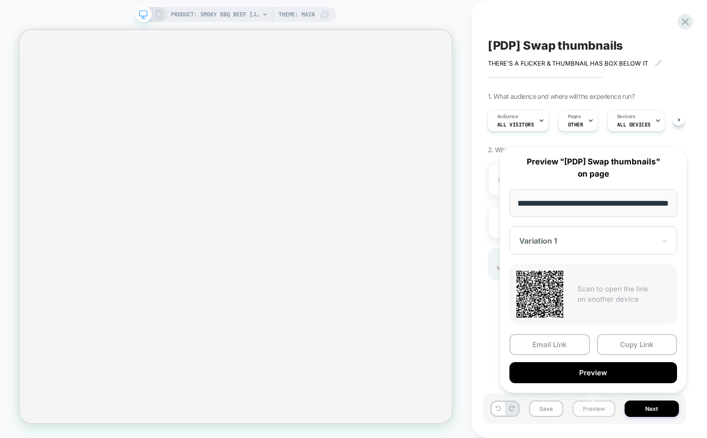 Image resolution: width=707 pixels, height=438 pixels. What do you see at coordinates (507, 117) in the screenshot?
I see `span: Audience` at bounding box center [507, 117].